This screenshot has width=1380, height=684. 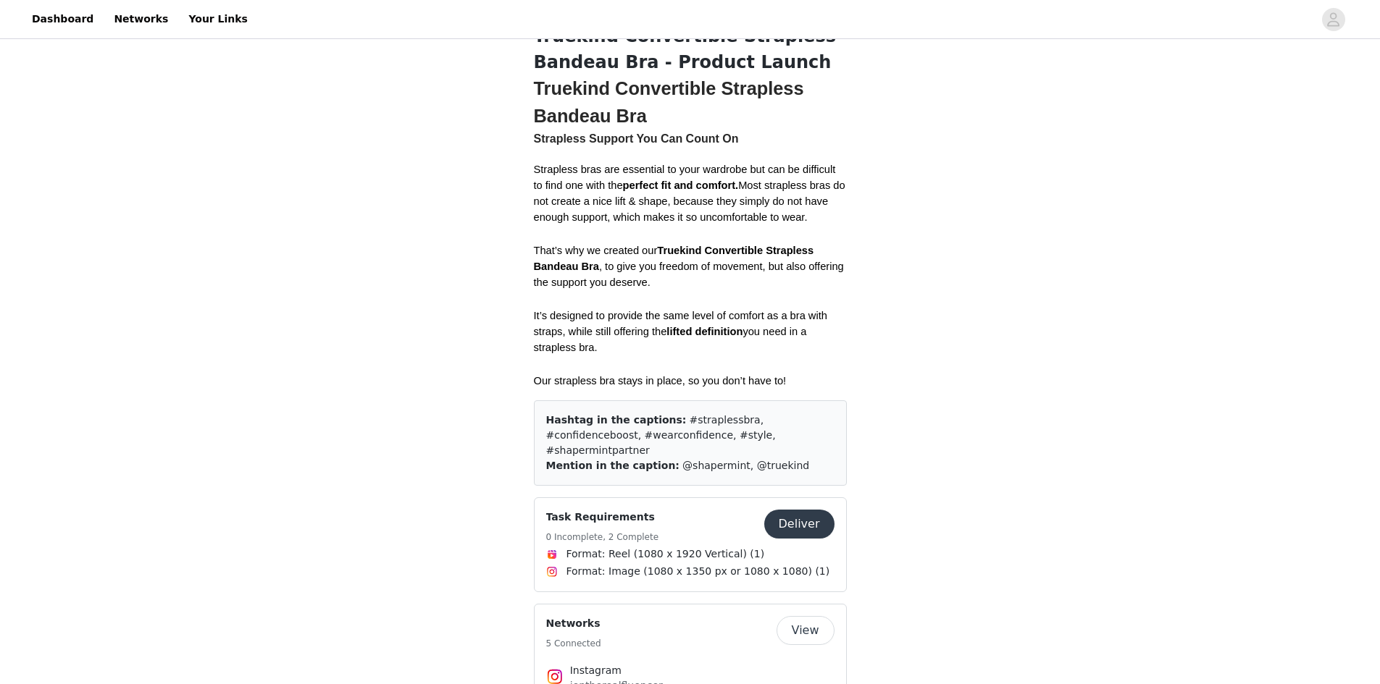 I want to click on a: Dashboard, so click(x=62, y=19).